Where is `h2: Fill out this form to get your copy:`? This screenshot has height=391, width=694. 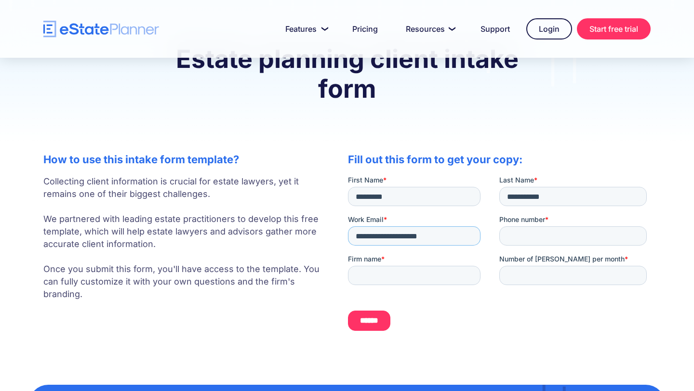 h2: Fill out this form to get your copy: is located at coordinates (499, 160).